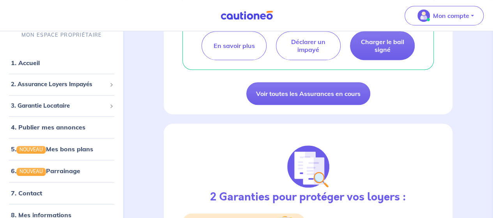  What do you see at coordinates (62, 171) in the screenshot?
I see `div: 6.NOUVEAUParrainage` at bounding box center [62, 171].